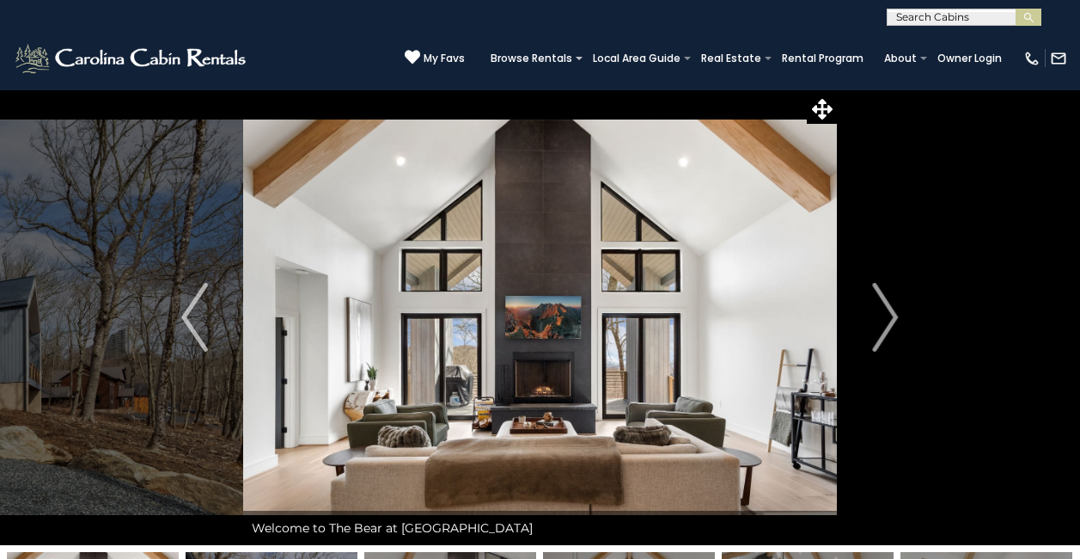 The width and height of the screenshot is (1080, 559). I want to click on img: phone-regular-white.png, so click(1032, 58).